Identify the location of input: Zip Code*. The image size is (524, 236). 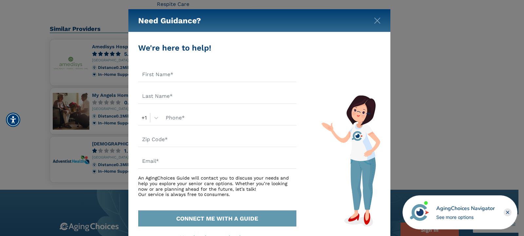
(217, 139).